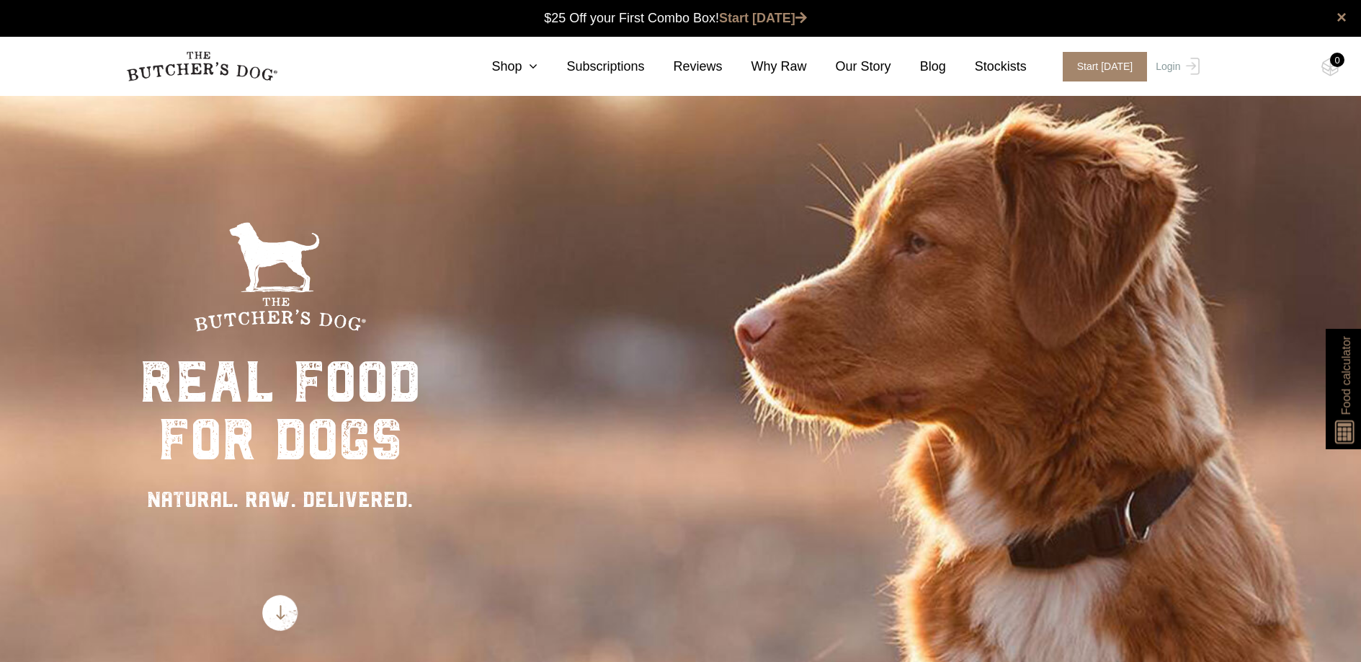 The width and height of the screenshot is (1361, 662). I want to click on a: Login, so click(1175, 66).